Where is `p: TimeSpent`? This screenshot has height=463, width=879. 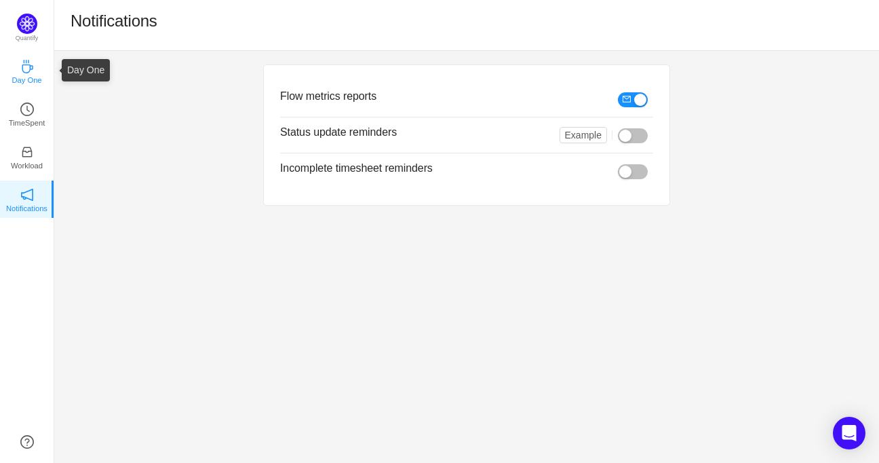
p: TimeSpent is located at coordinates (27, 123).